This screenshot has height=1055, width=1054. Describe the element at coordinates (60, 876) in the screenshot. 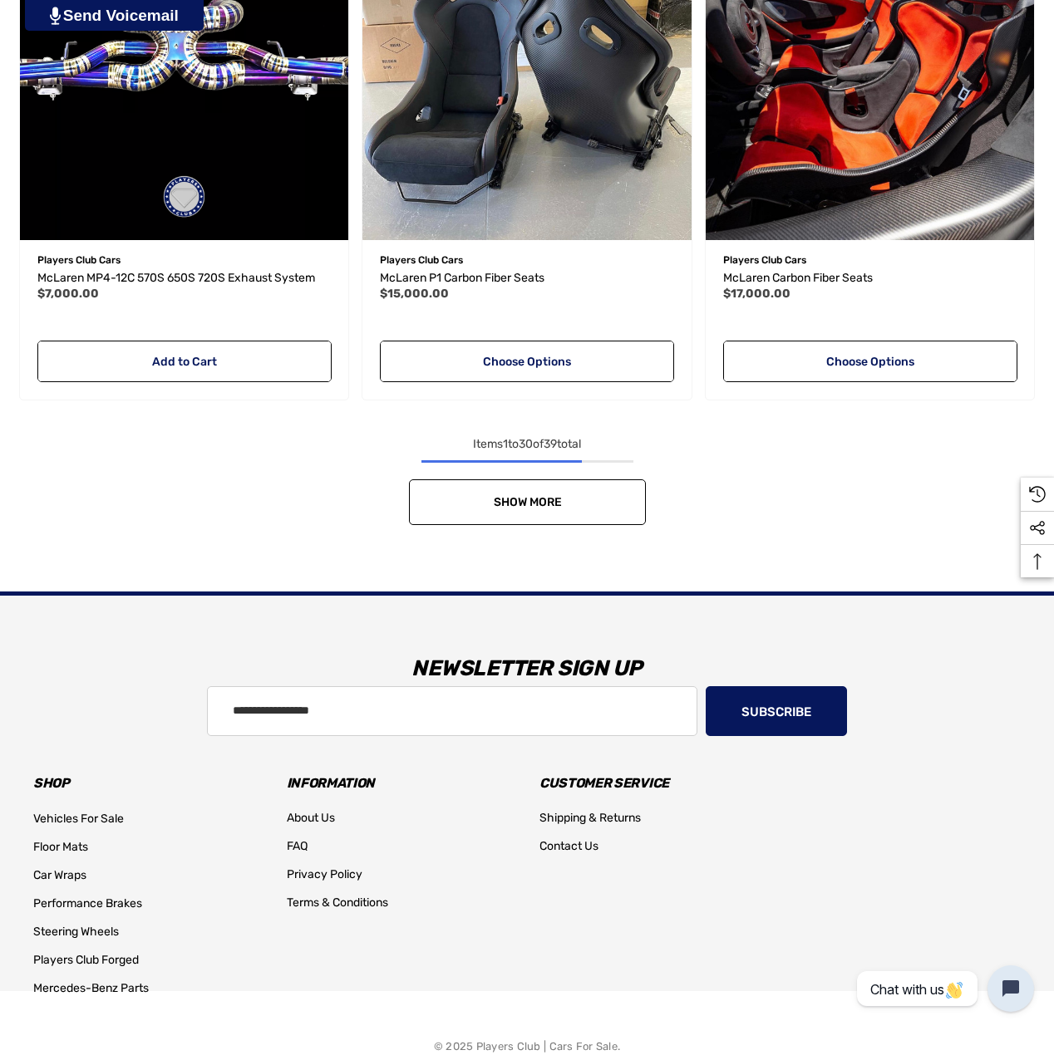

I see `a: Car Wraps` at that location.